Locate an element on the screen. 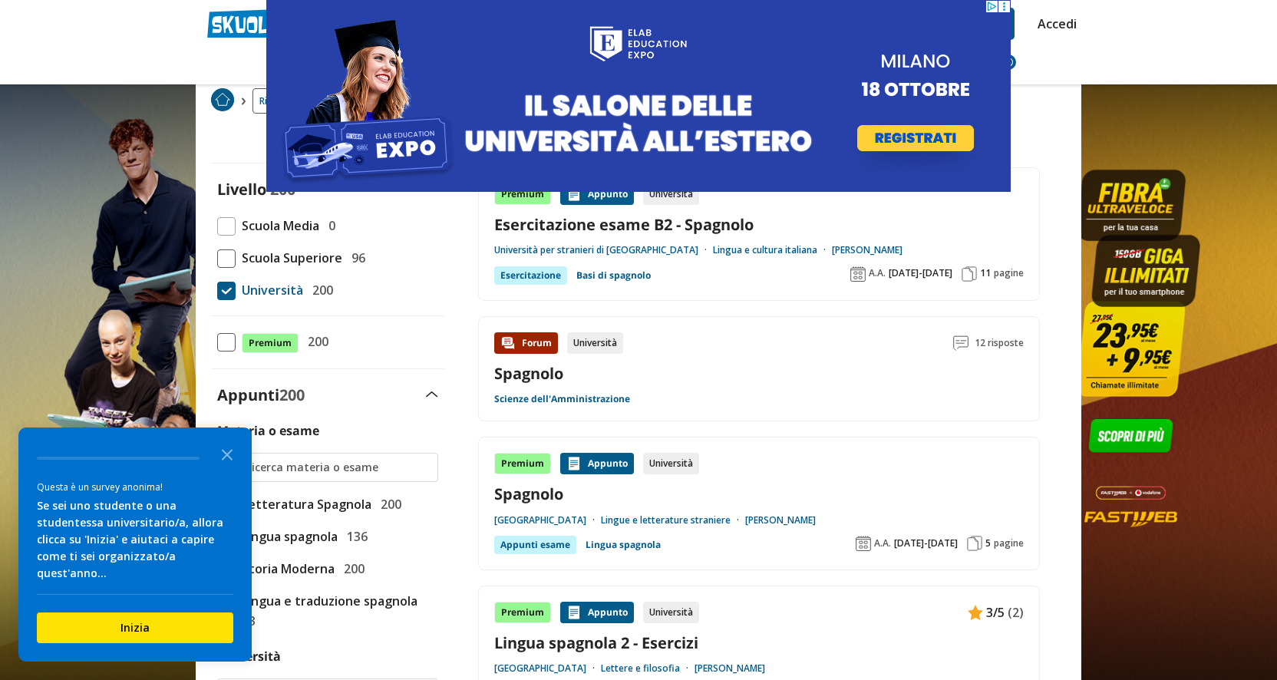 The height and width of the screenshot is (680, 1277). div: Rimuovi tutti i filtri is located at coordinates (328, 153).